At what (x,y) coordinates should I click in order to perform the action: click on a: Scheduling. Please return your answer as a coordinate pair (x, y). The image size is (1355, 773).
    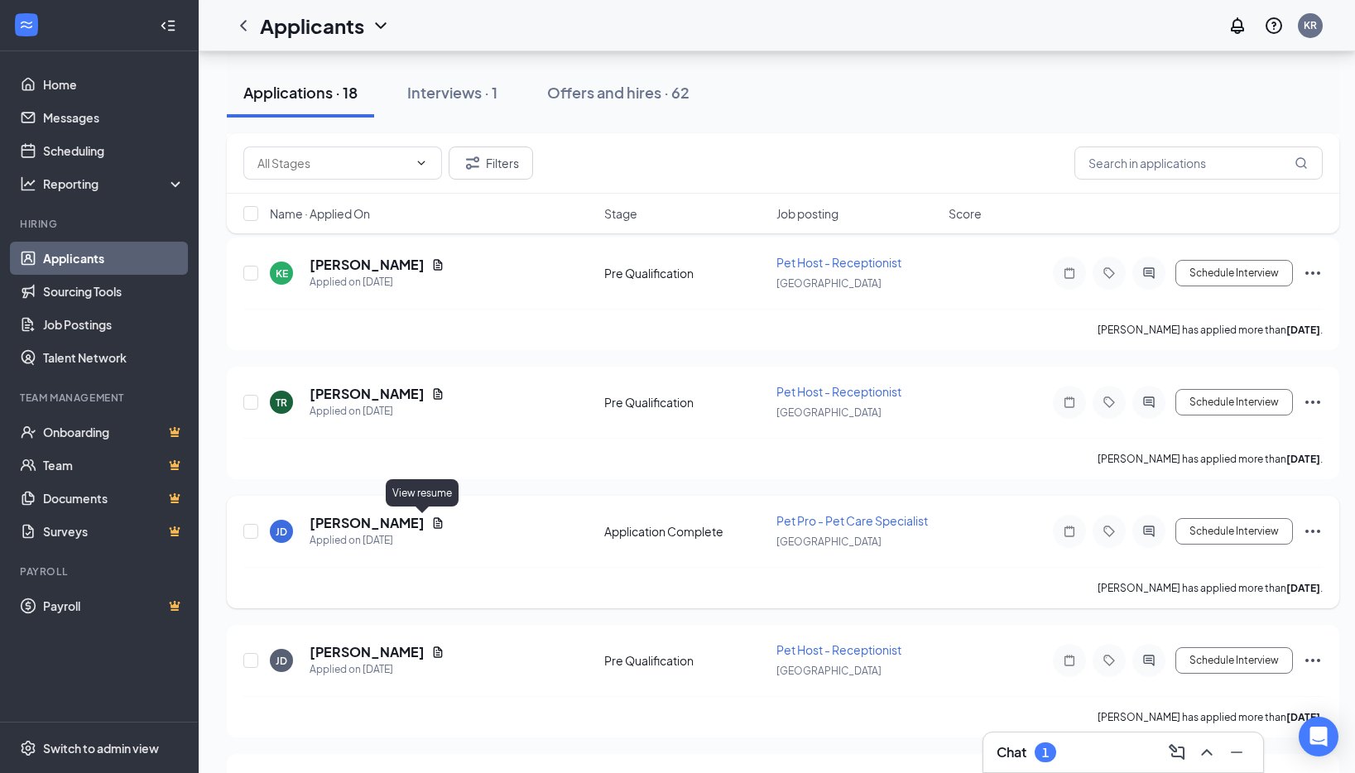
    Looking at the image, I should click on (113, 151).